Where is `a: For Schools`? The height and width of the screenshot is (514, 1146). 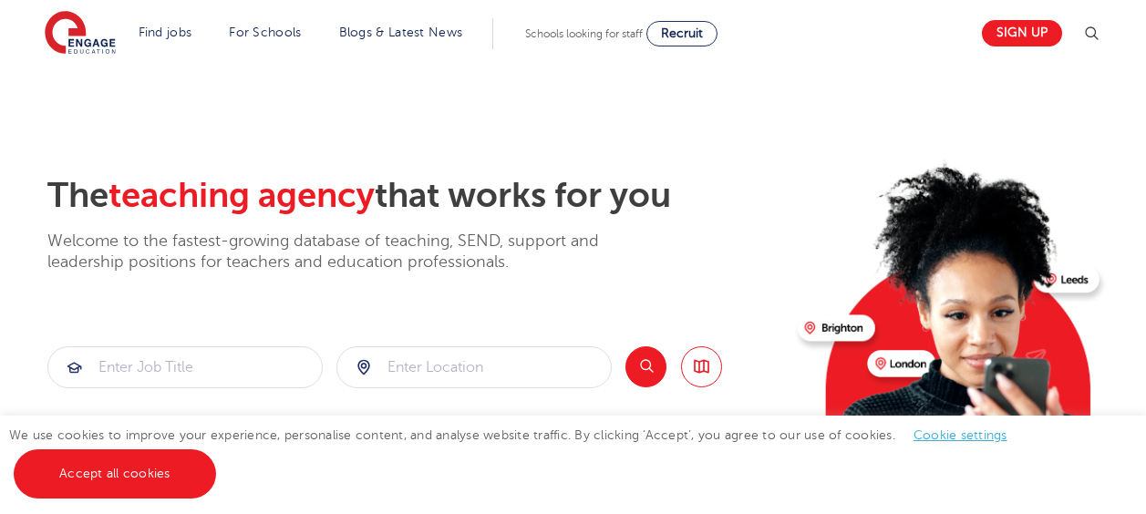
a: For Schools is located at coordinates (264, 32).